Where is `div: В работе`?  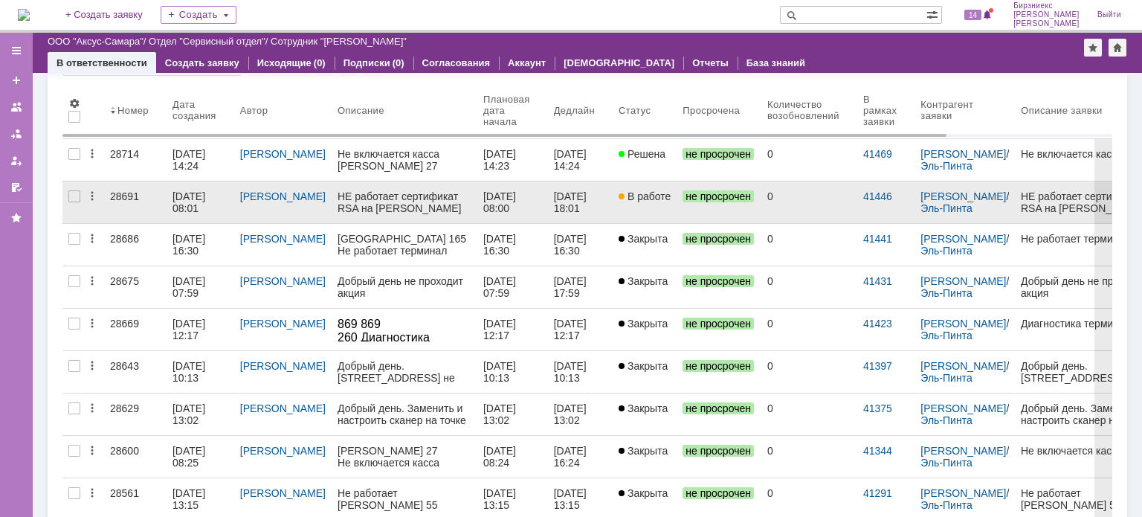 div: В работе is located at coordinates (236, 28).